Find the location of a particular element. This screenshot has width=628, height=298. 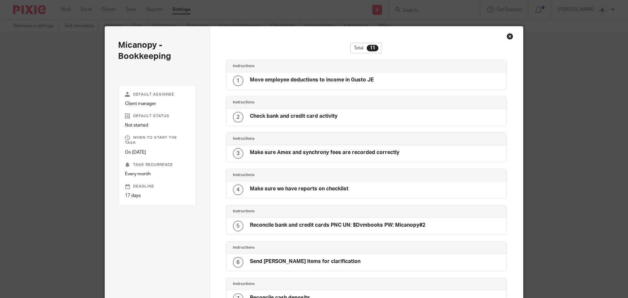

div: Close this dialog window is located at coordinates (510, 36).